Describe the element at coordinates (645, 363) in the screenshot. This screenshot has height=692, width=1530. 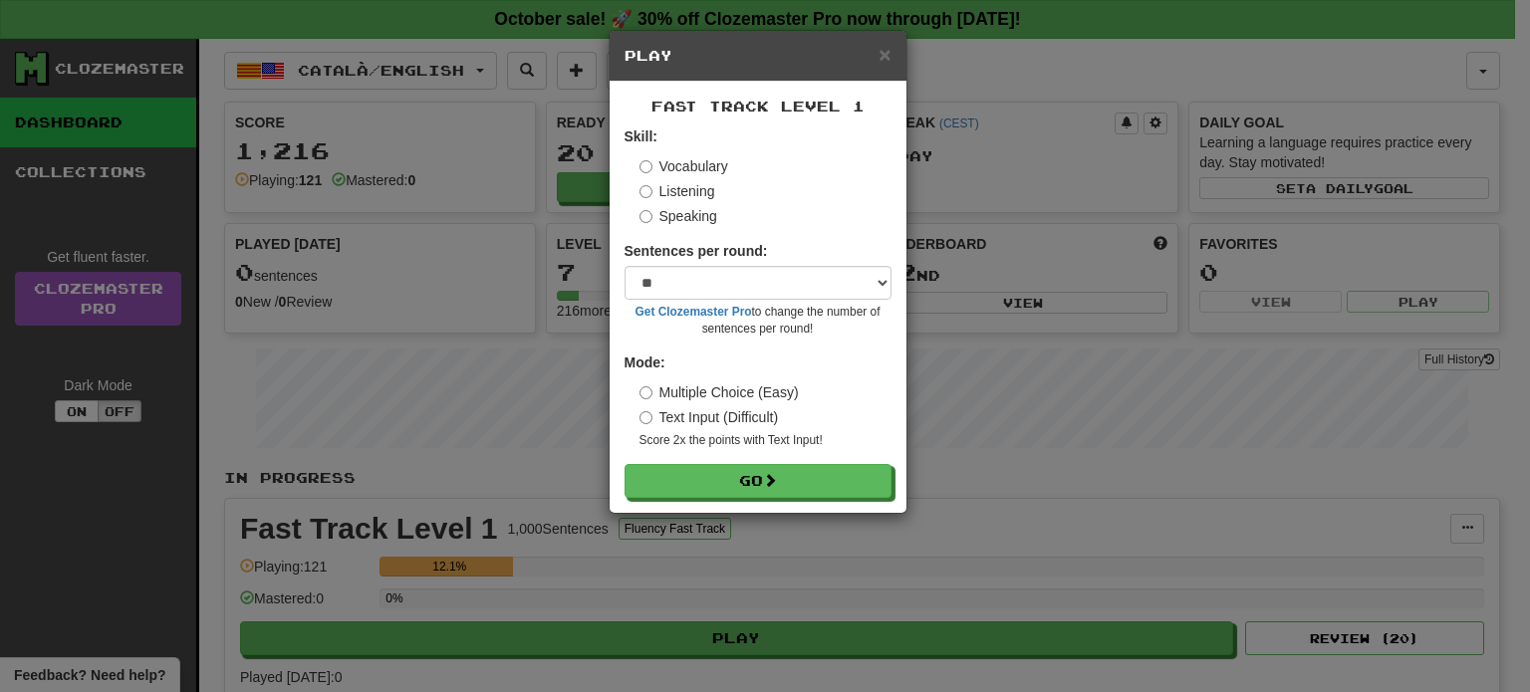
I see `strong: Mode:` at that location.